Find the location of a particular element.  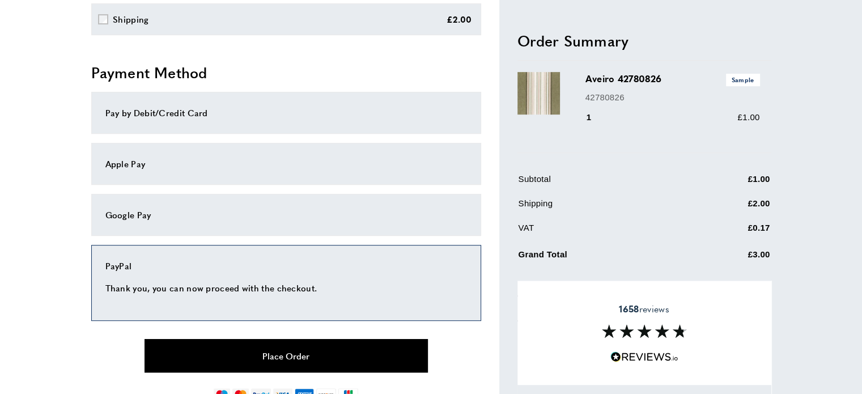

p: 42780826 is located at coordinates (673, 97).